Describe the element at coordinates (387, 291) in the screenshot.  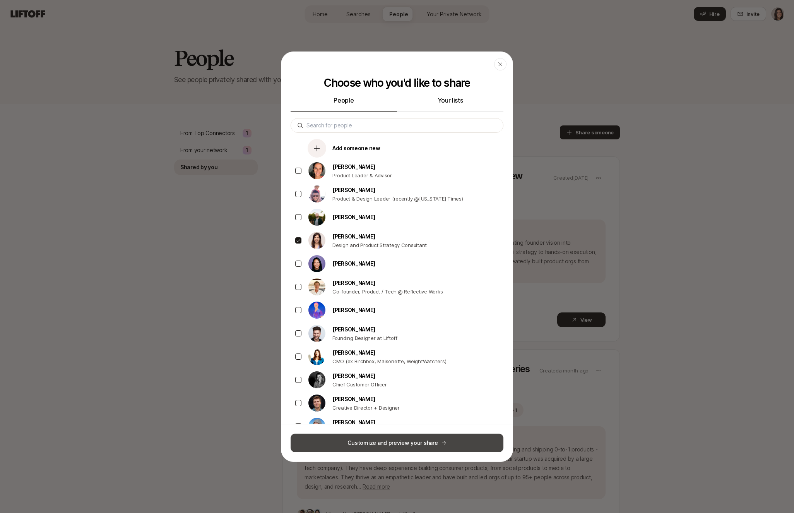
I see `p: Co-founder, Product / Tech @ Reflective Works` at that location.